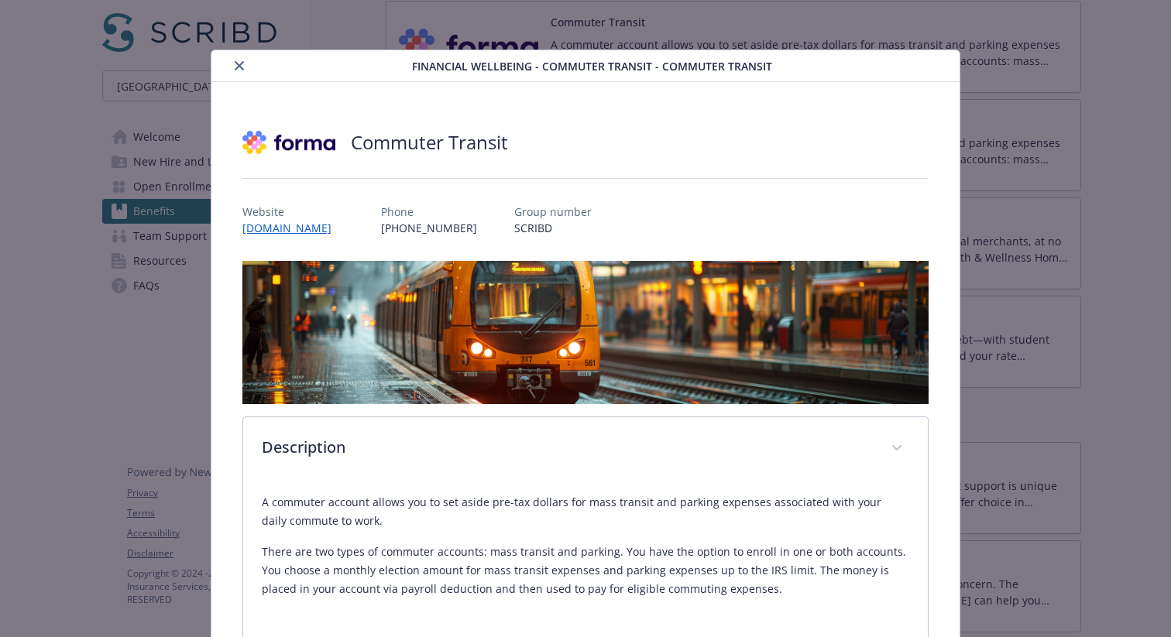 This screenshot has width=1171, height=637. What do you see at coordinates (586, 449) in the screenshot?
I see `div: Description` at bounding box center [586, 449].